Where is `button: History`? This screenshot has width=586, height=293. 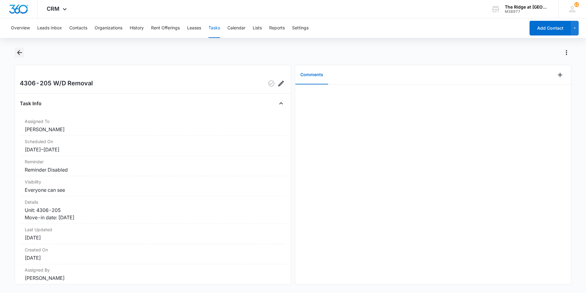
button: History is located at coordinates (137, 28).